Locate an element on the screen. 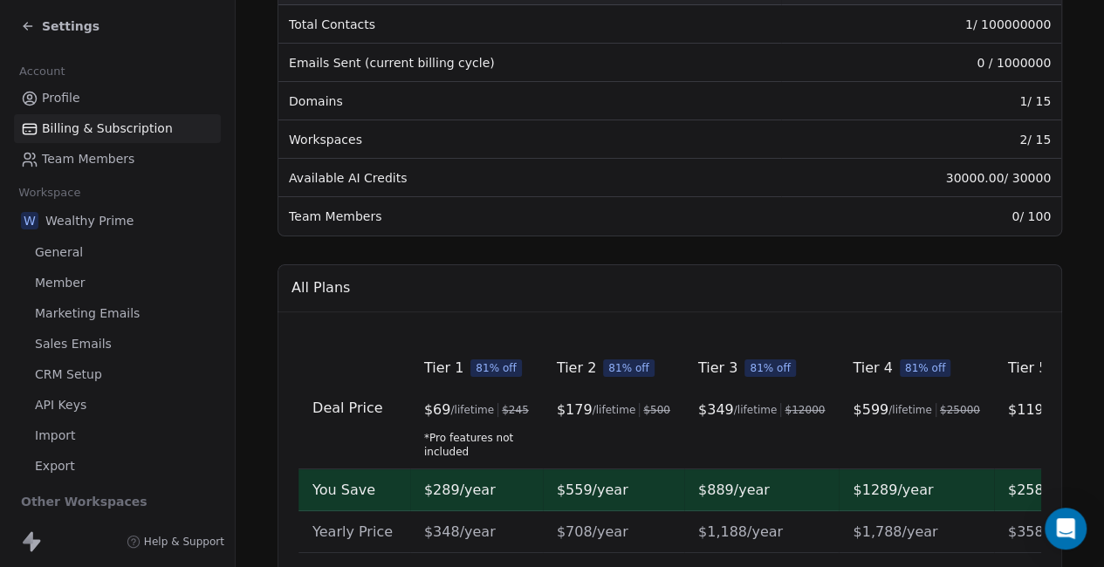 The height and width of the screenshot is (567, 1104). a: Billing & Subscription is located at coordinates (117, 128).